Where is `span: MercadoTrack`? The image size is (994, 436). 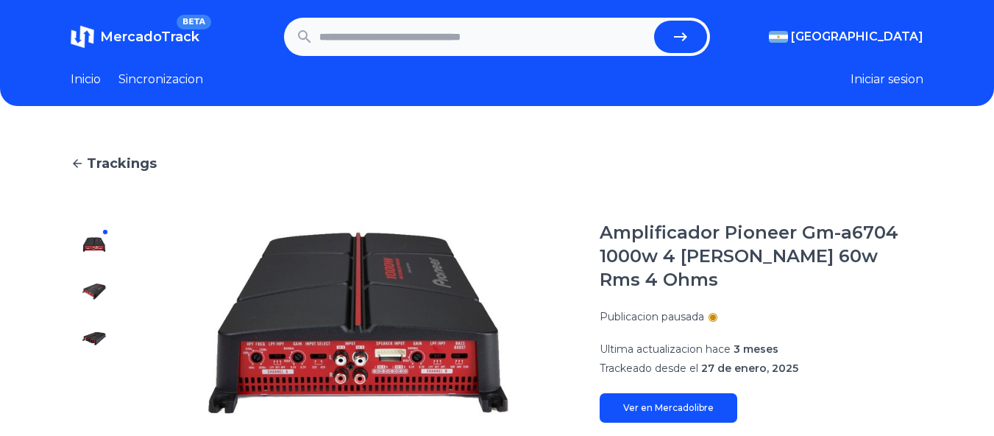
span: MercadoTrack is located at coordinates (149, 37).